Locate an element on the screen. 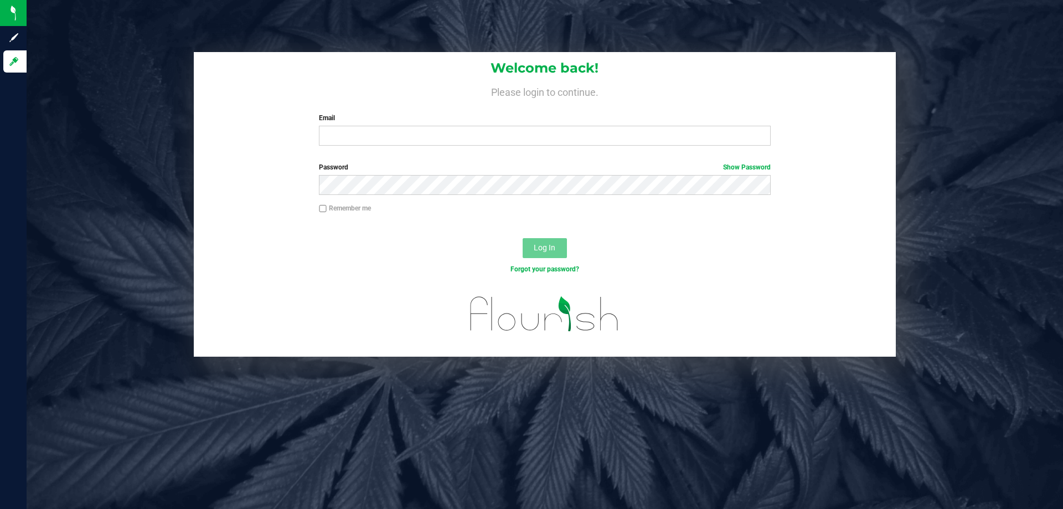 The width and height of the screenshot is (1063, 509). a: Forgot your password? is located at coordinates (545, 269).